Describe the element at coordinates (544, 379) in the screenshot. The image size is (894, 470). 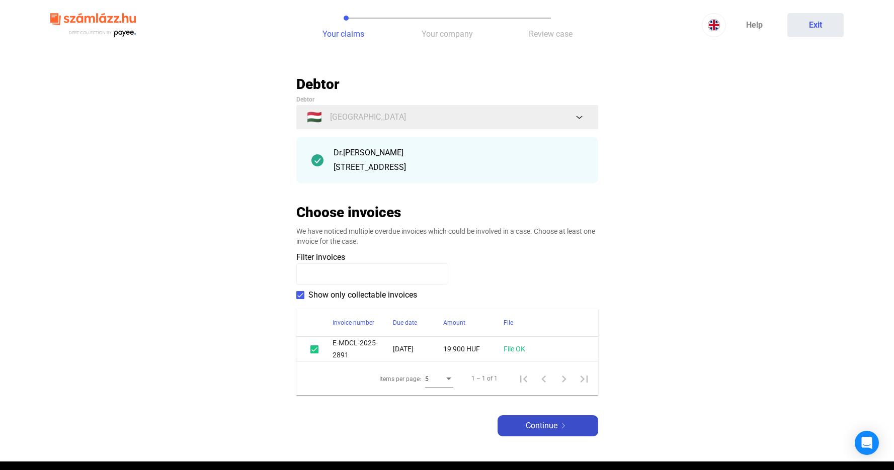
I see `button: Previous page` at that location.